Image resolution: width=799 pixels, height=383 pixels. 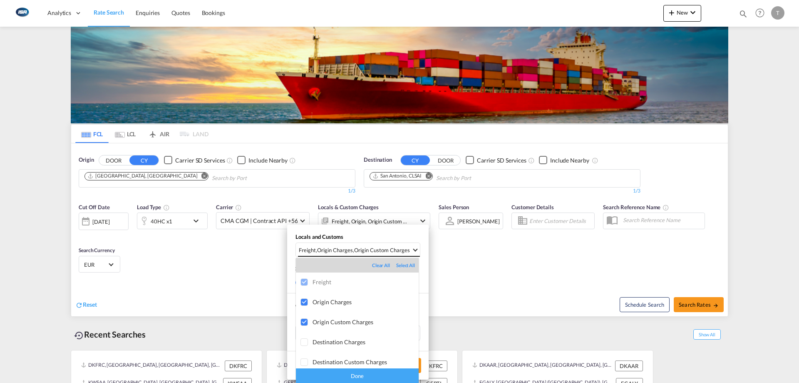 I want to click on div: Clear All, so click(x=384, y=265).